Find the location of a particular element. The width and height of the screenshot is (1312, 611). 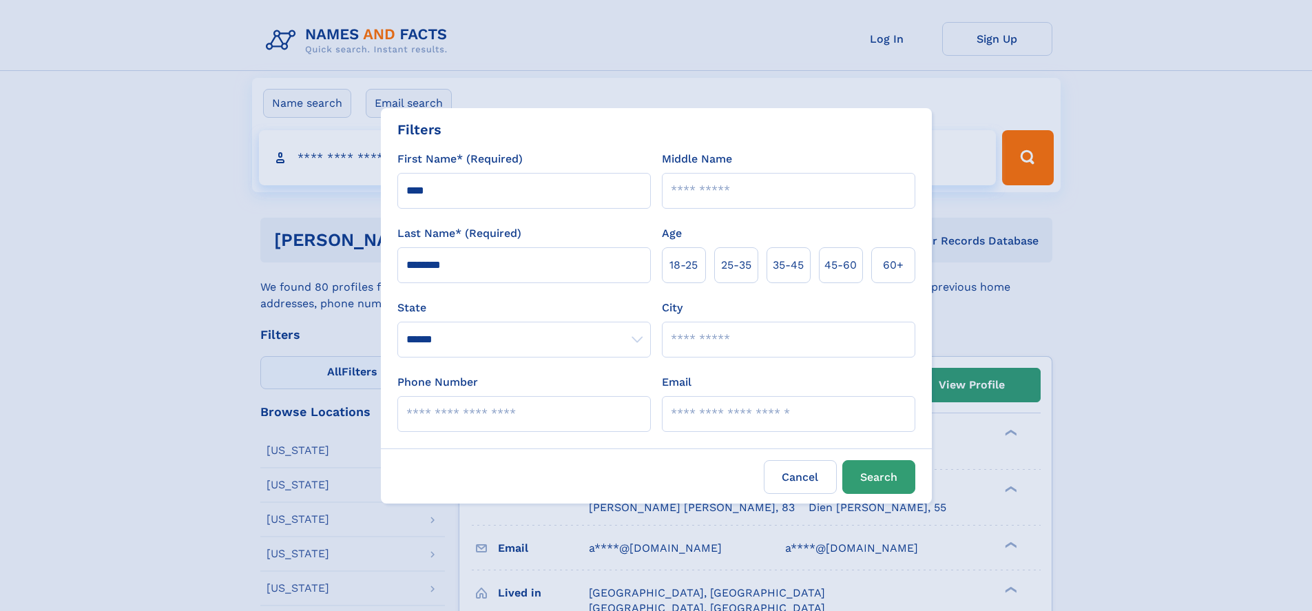

label: Middle Name is located at coordinates (697, 159).